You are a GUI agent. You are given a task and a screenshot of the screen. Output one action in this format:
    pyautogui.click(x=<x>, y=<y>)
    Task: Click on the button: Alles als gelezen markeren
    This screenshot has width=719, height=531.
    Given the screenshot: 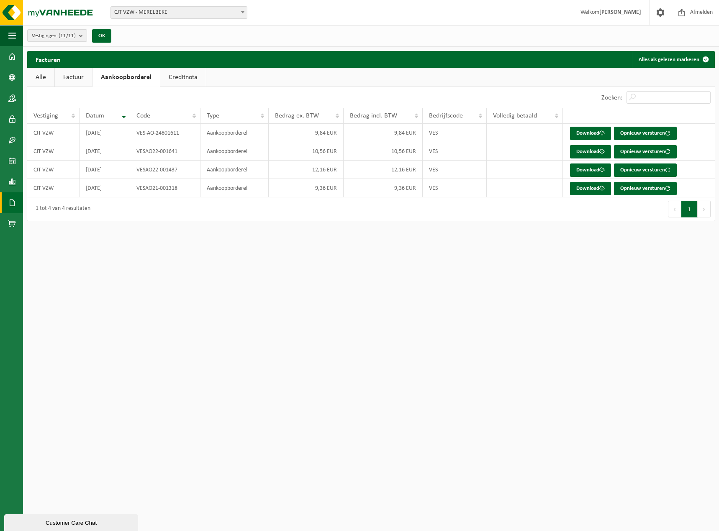 What is the action you would take?
    pyautogui.click(x=673, y=59)
    